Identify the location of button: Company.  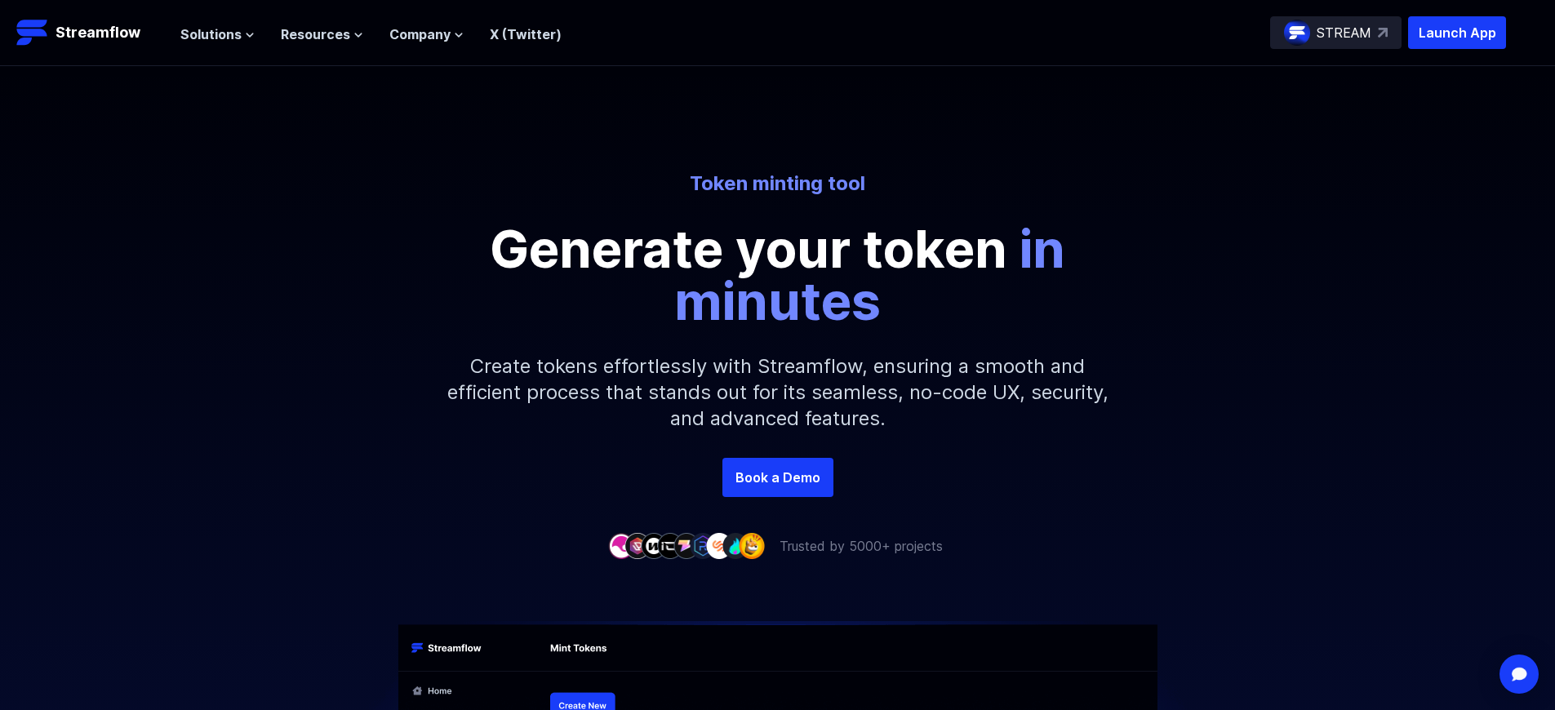
(426, 34).